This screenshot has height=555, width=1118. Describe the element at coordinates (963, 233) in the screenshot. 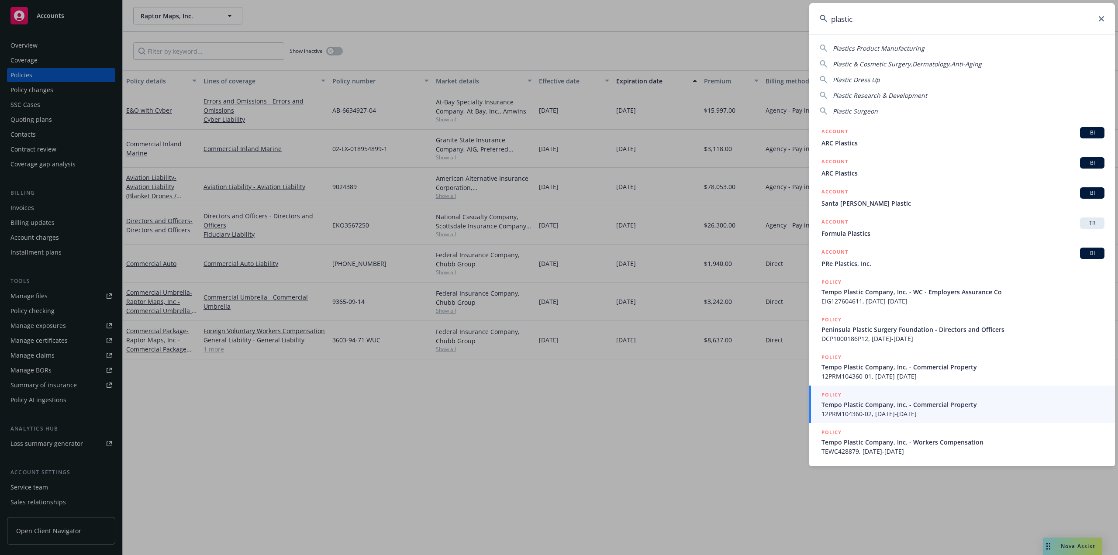

I see `span: Formula Plastics` at that location.